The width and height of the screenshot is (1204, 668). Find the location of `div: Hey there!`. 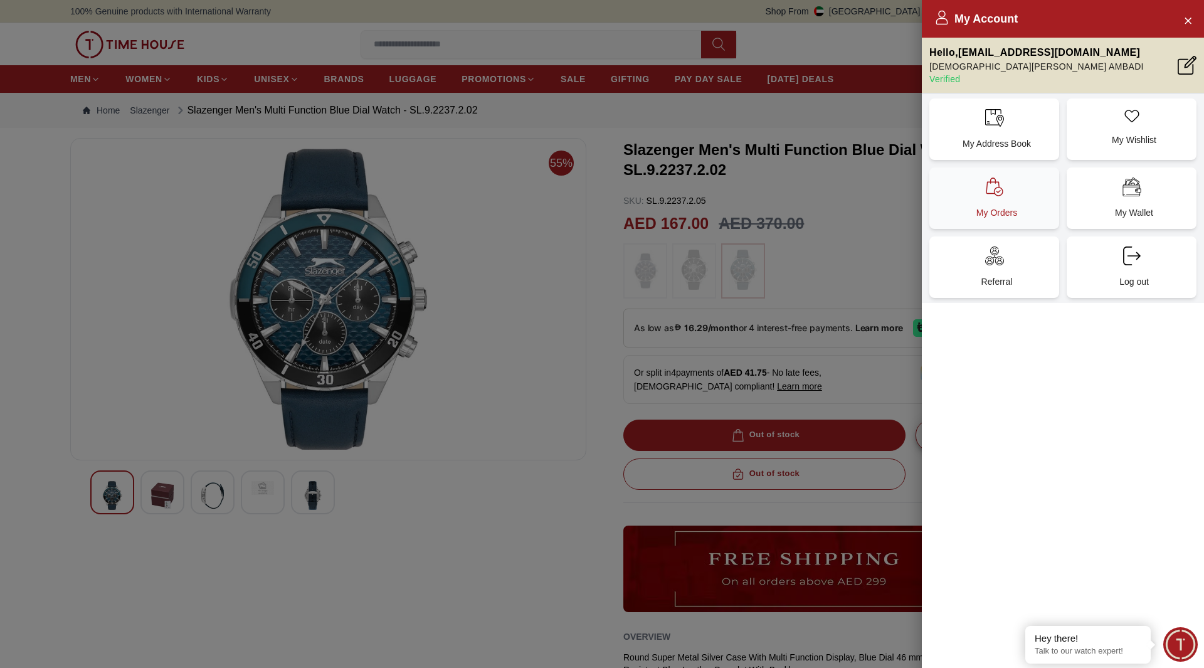

div: Hey there! is located at coordinates (1088, 638).